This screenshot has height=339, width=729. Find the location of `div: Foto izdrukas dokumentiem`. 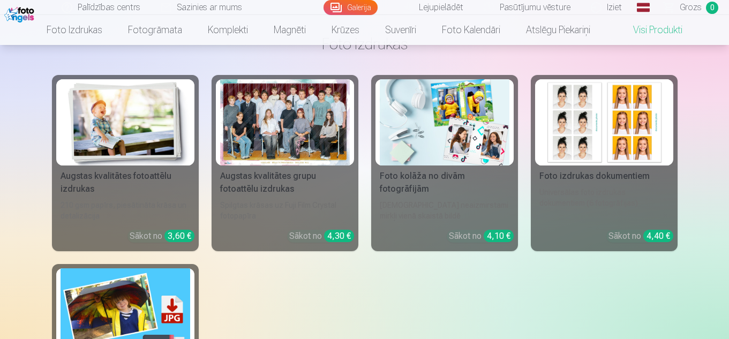

div: Foto izdrukas dokumentiem is located at coordinates (604, 176).